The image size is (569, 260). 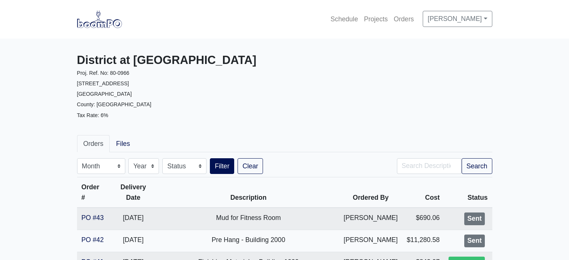 I want to click on a: Clear, so click(x=250, y=166).